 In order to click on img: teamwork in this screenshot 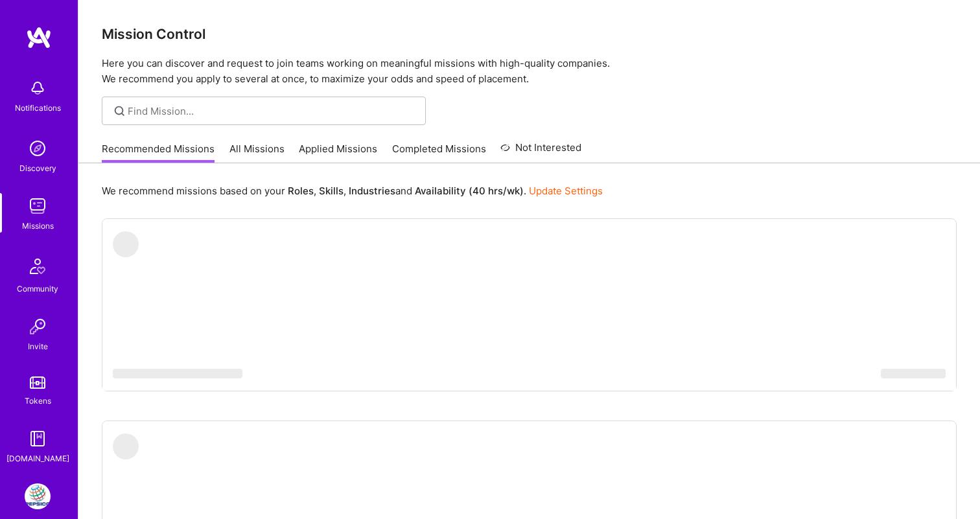, I will do `click(38, 206)`.